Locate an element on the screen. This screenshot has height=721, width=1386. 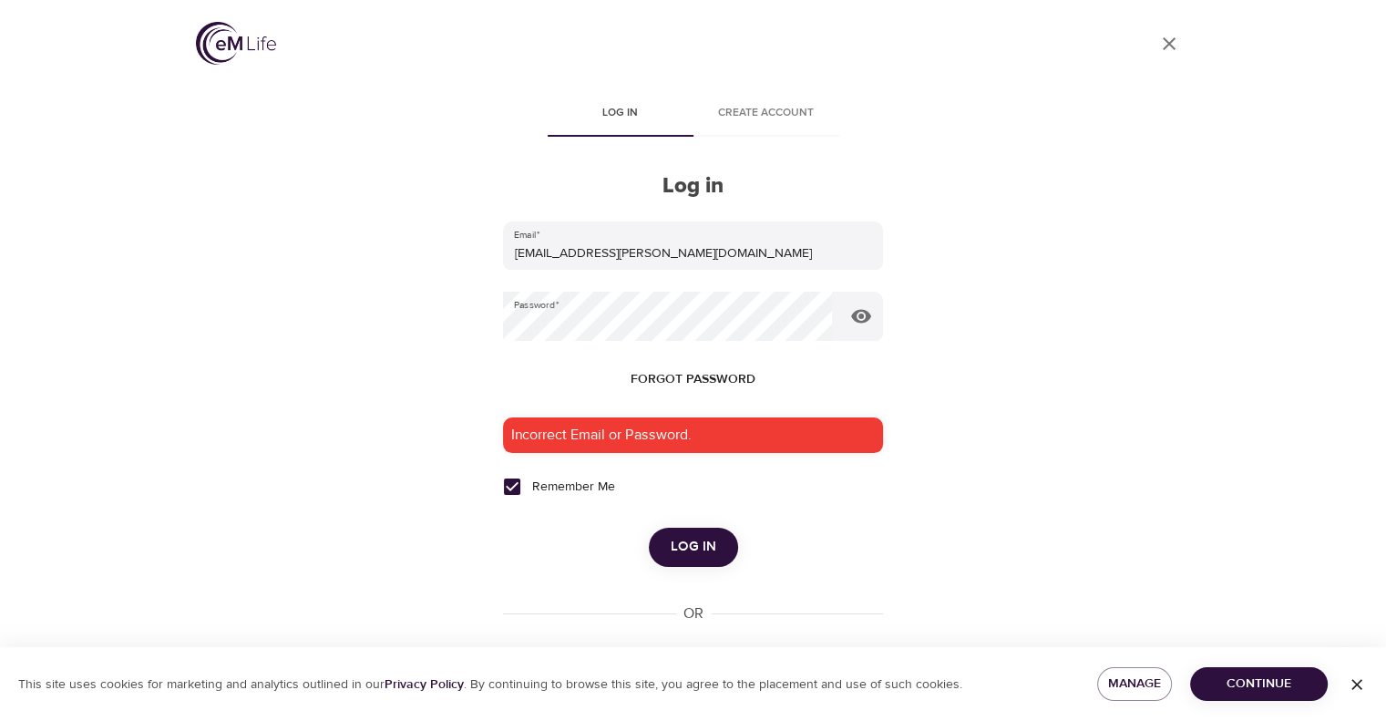
div: disabled tabs example is located at coordinates (693, 115).